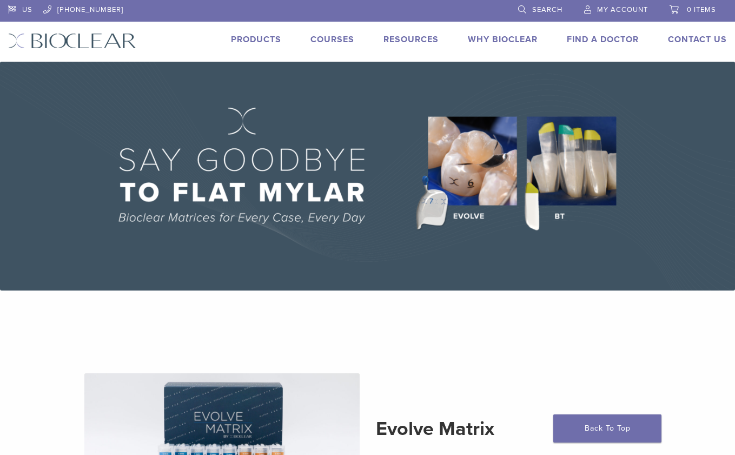  Describe the element at coordinates (332, 39) in the screenshot. I see `a: Courses` at that location.